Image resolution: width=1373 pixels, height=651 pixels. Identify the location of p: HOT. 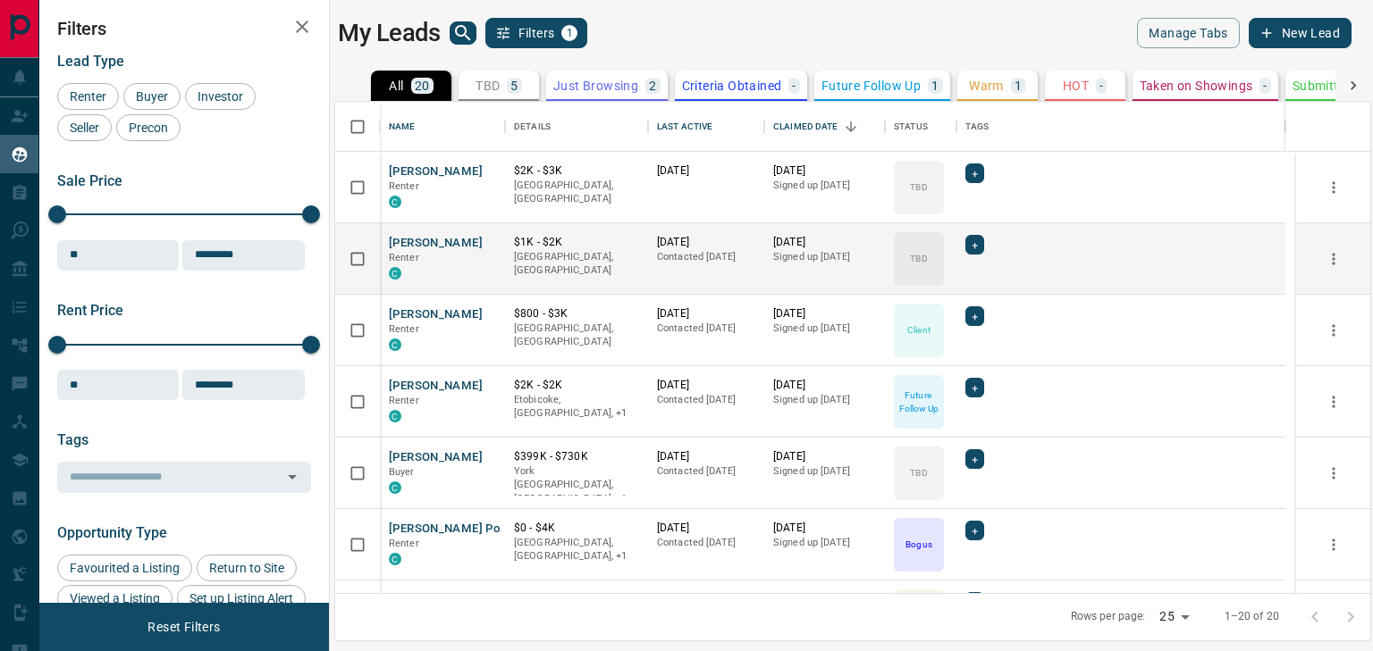
(1075, 86).